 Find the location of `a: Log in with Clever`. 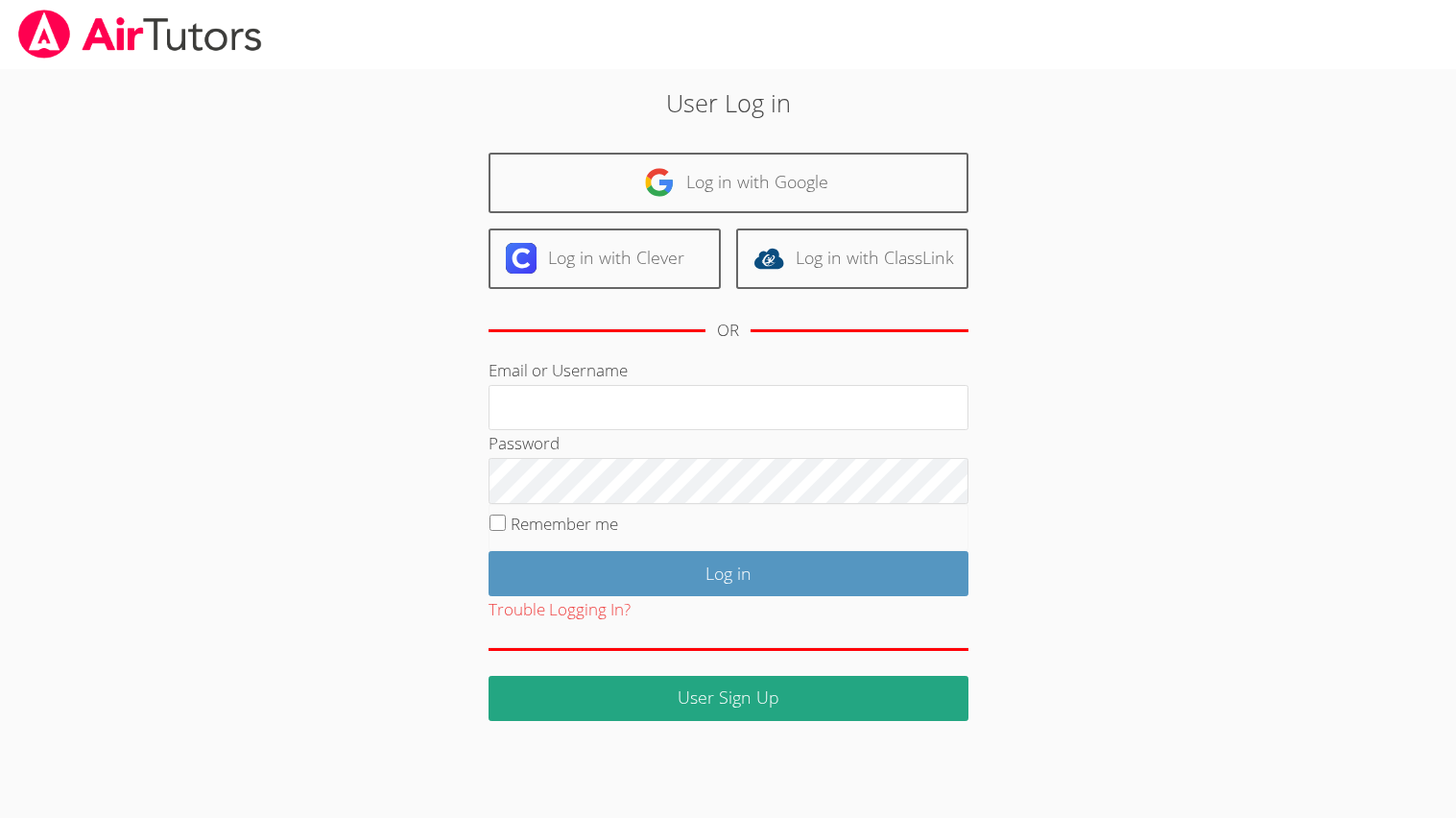

a: Log in with Clever is located at coordinates (604, 258).